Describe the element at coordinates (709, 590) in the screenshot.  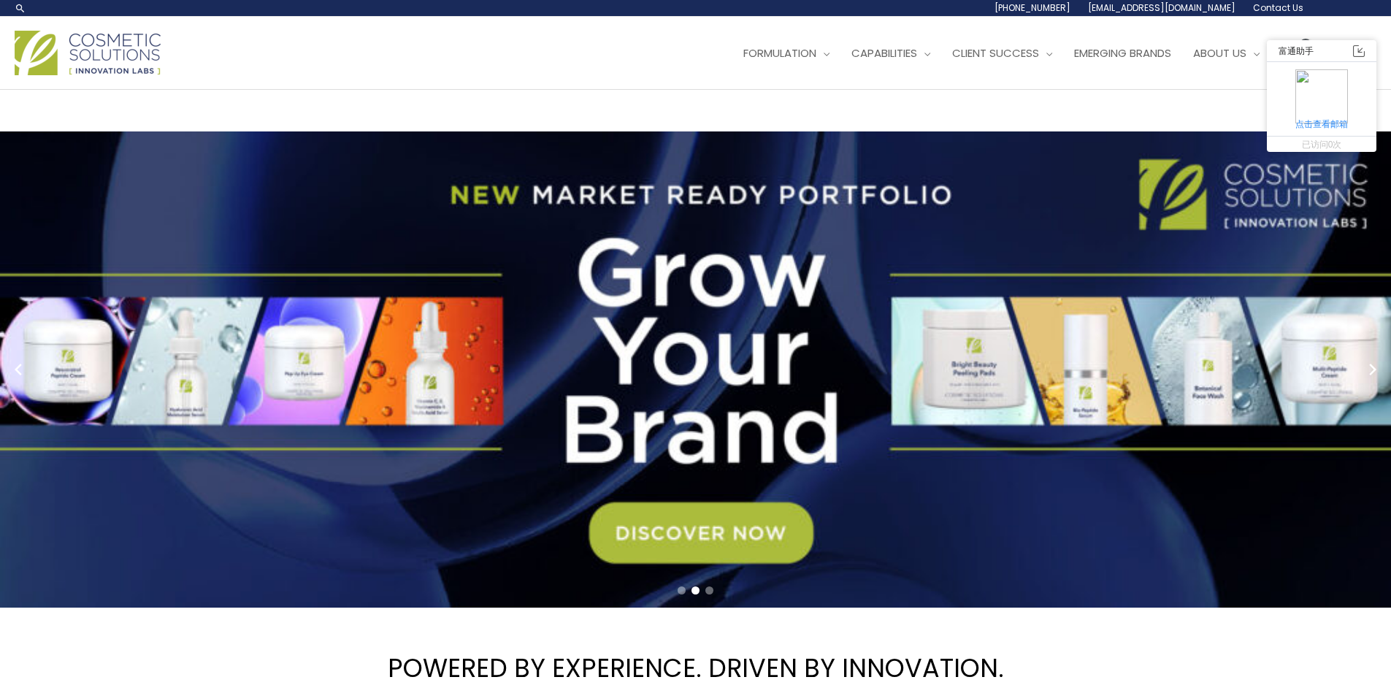
I see `span: Go to slide 3` at that location.